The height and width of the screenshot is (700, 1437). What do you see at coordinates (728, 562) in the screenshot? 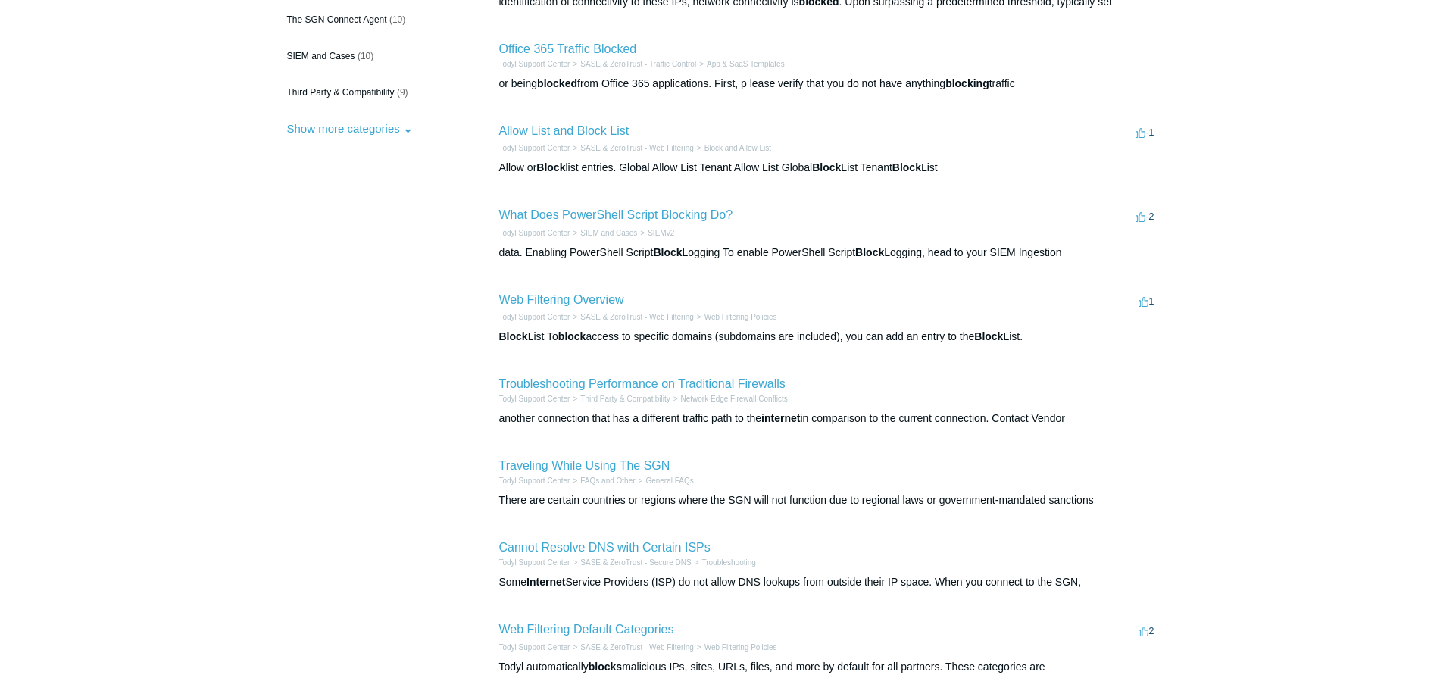
I see `a: Troubleshooting` at bounding box center [728, 562].